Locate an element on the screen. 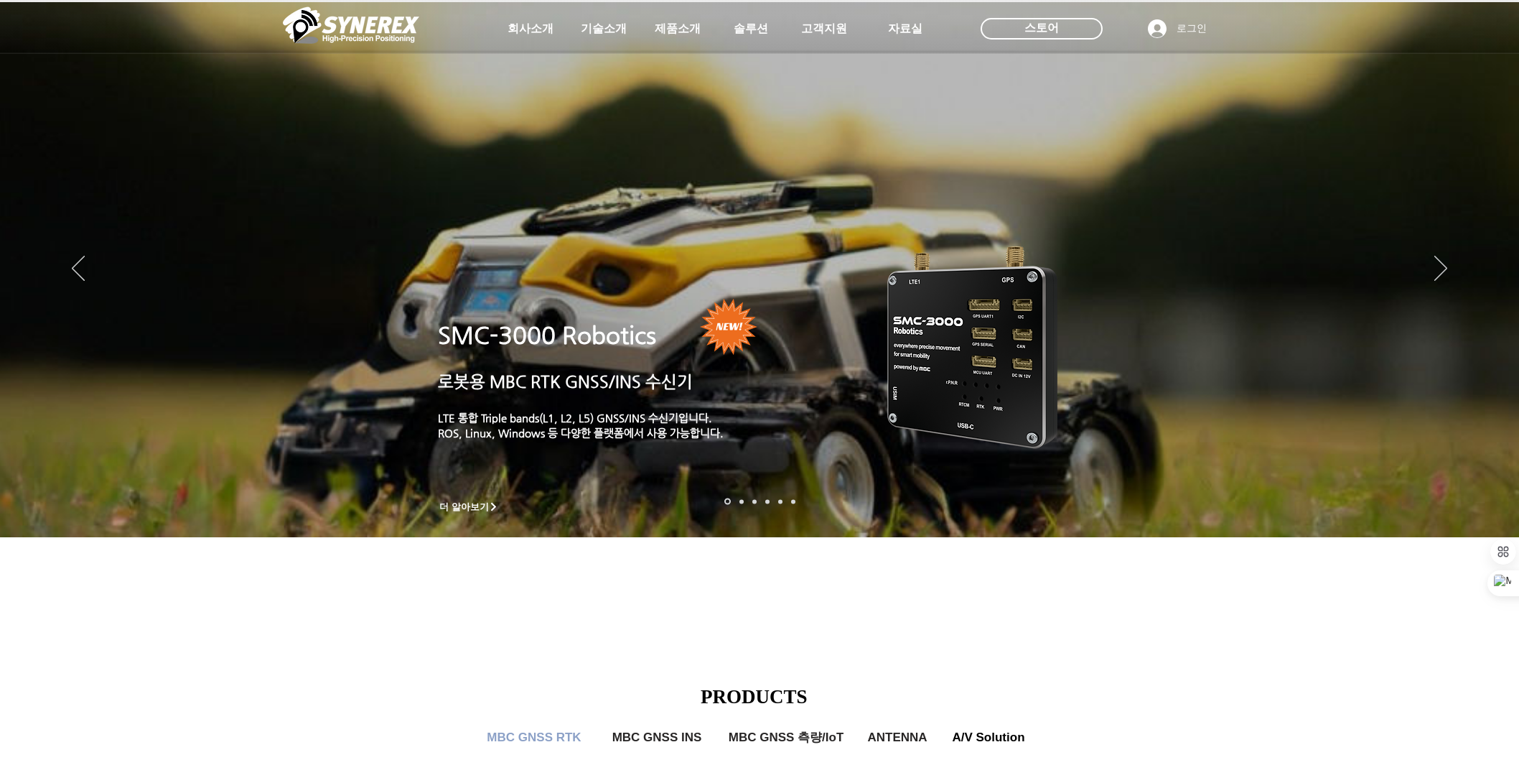 Image resolution: width=1519 pixels, height=760 pixels. button: 로그인 is located at coordinates (1177, 29).